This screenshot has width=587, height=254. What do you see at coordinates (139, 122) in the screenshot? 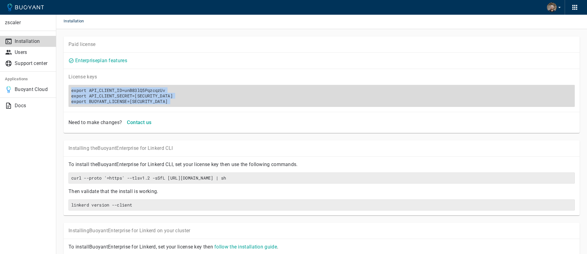
I see `a: Contact us` at bounding box center [139, 122].